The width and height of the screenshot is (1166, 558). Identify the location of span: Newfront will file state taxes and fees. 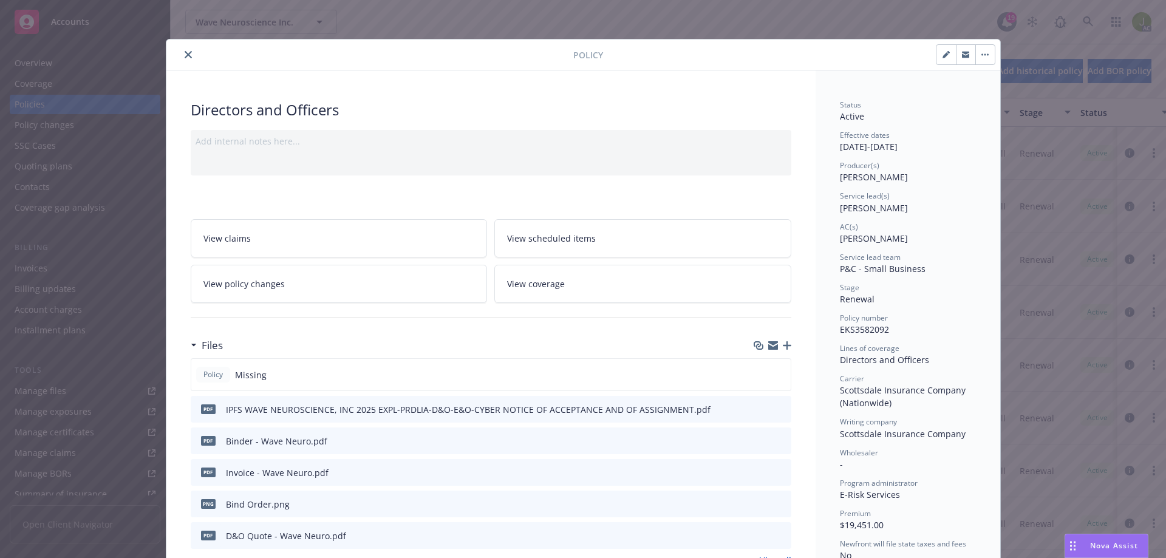
(903, 544).